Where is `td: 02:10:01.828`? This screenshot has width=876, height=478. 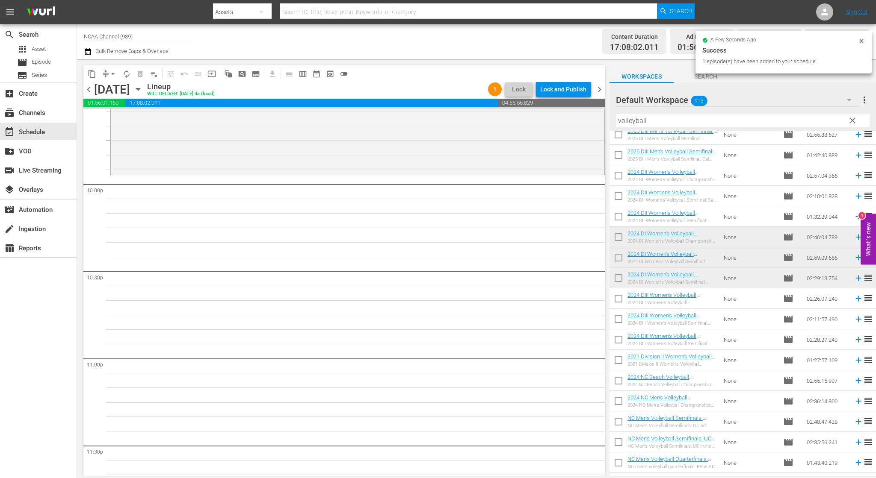 td: 02:10:01.828 is located at coordinates (827, 196).